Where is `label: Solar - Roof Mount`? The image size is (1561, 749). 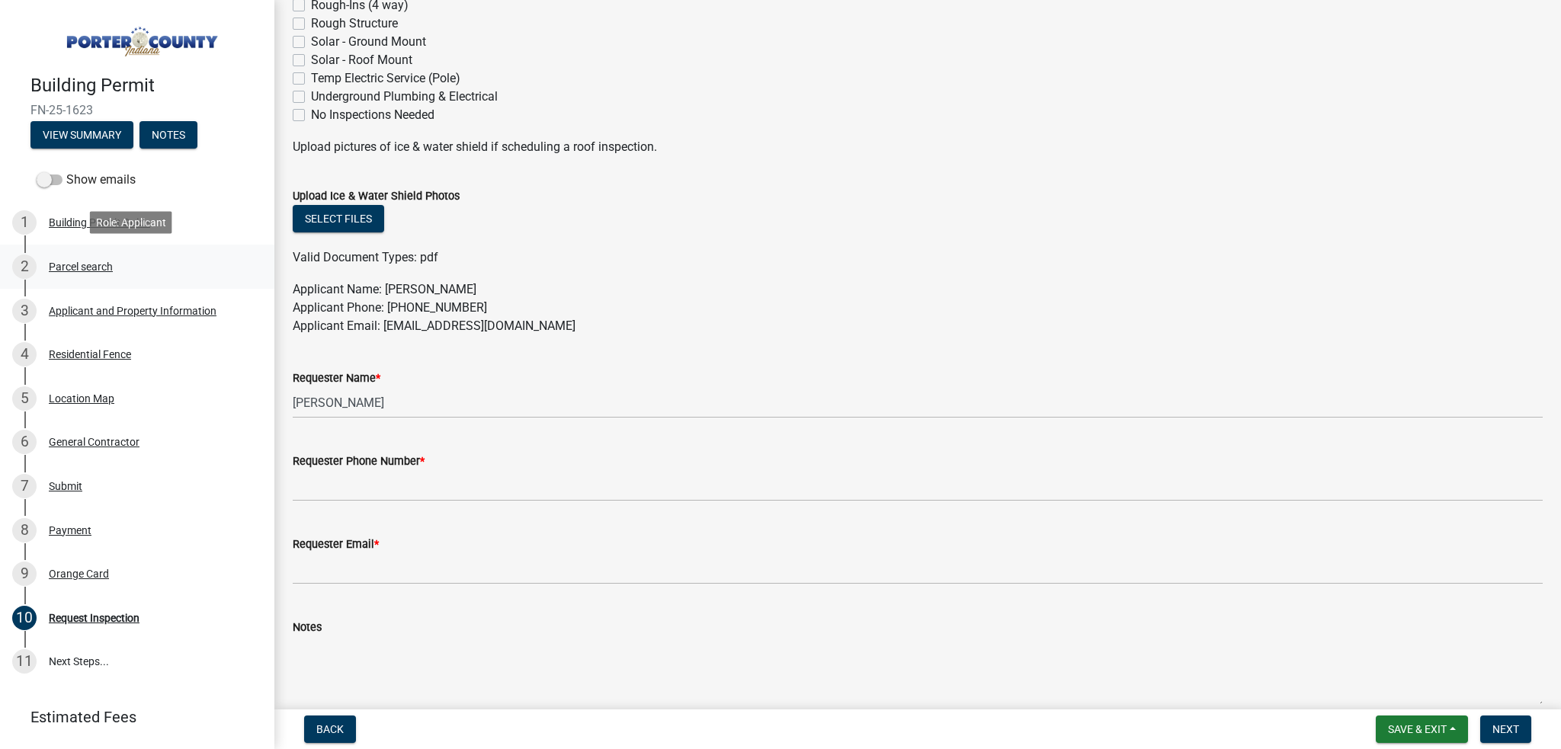
label: Solar - Roof Mount is located at coordinates (361, 60).